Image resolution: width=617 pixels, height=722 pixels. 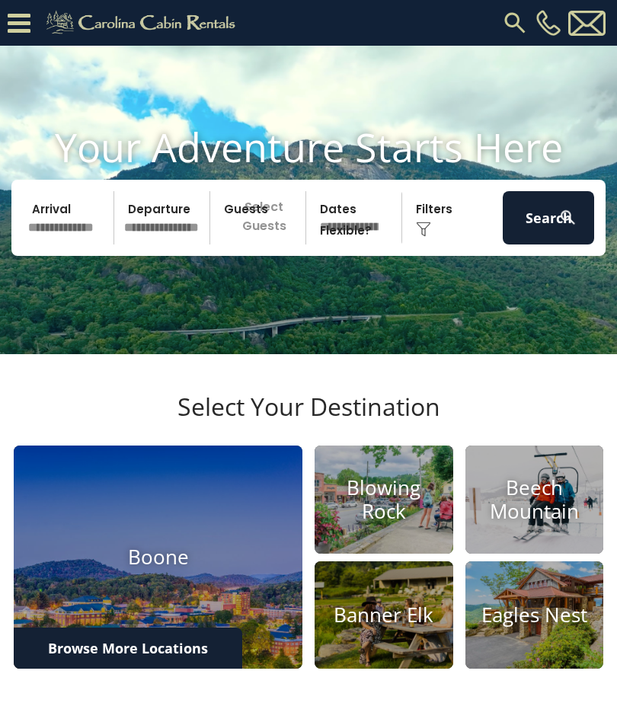 I want to click on a: Eagles Nest, so click(x=535, y=615).